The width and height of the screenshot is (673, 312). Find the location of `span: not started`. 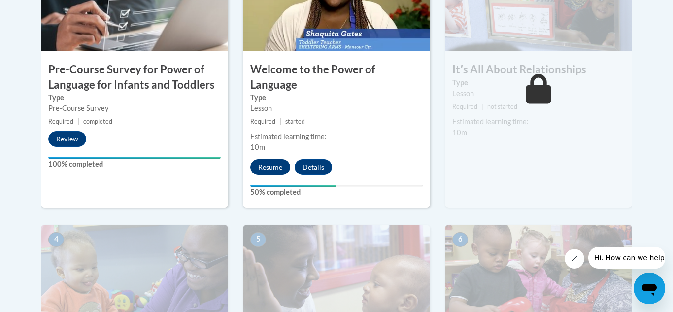

span: not started is located at coordinates (502, 106).